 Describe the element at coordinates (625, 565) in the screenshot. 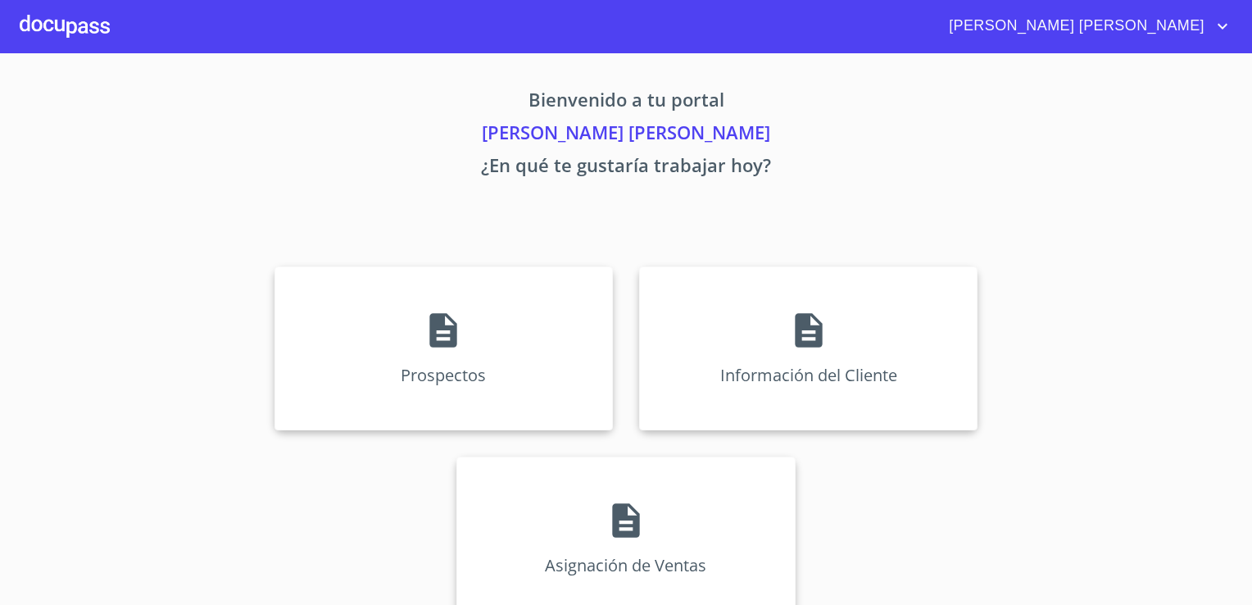

I see `p: Asignación de Ventas` at that location.